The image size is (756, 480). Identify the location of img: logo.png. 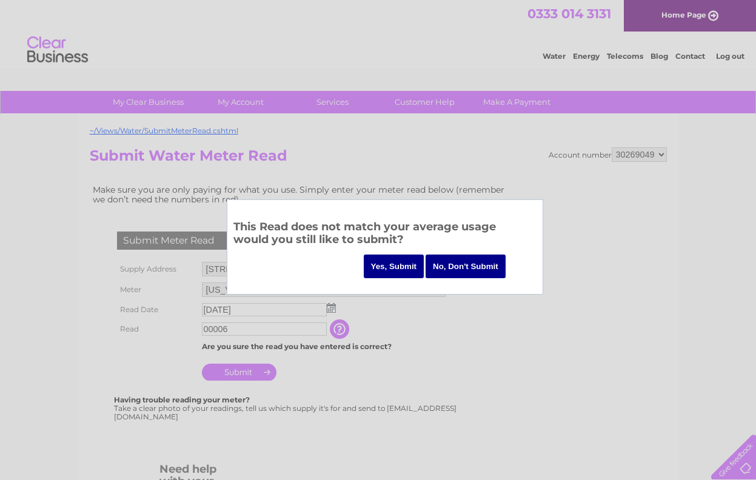
(58, 50).